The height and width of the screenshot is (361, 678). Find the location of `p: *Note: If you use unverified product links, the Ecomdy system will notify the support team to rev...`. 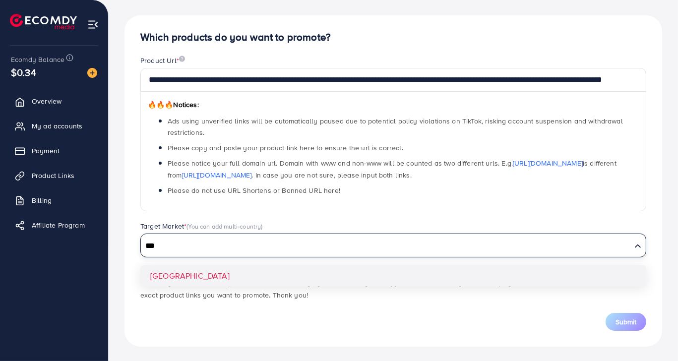

p: *Note: If you use unverified product links, the Ecomdy system will notify the support team to rev... is located at coordinates (393, 289).